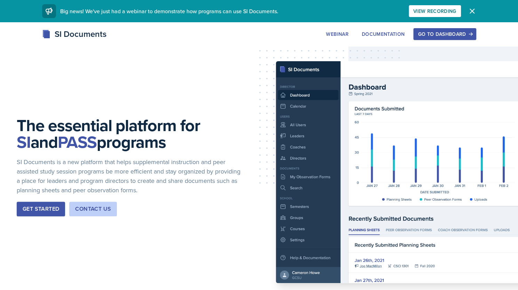 This screenshot has height=290, width=518. I want to click on div: Documentation, so click(383, 34).